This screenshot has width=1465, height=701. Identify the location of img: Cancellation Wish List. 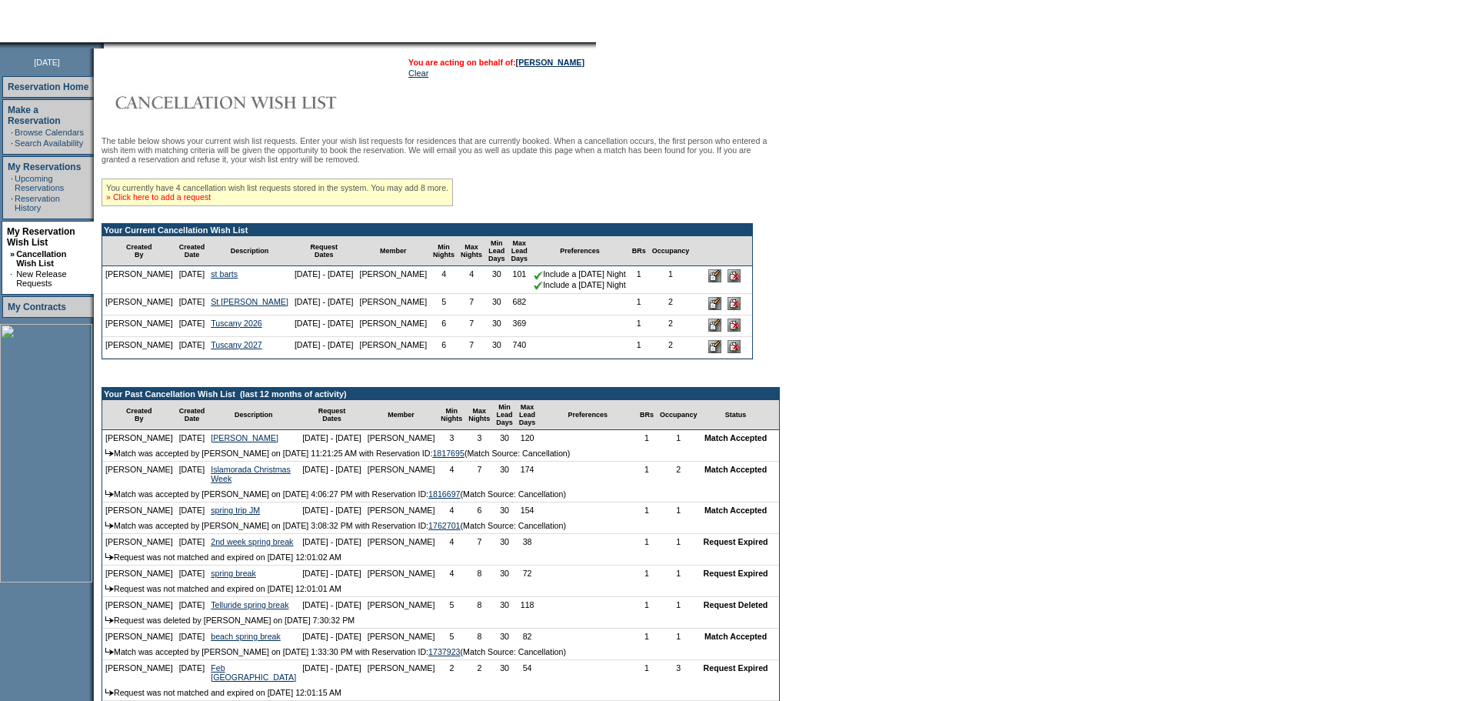
(255, 102).